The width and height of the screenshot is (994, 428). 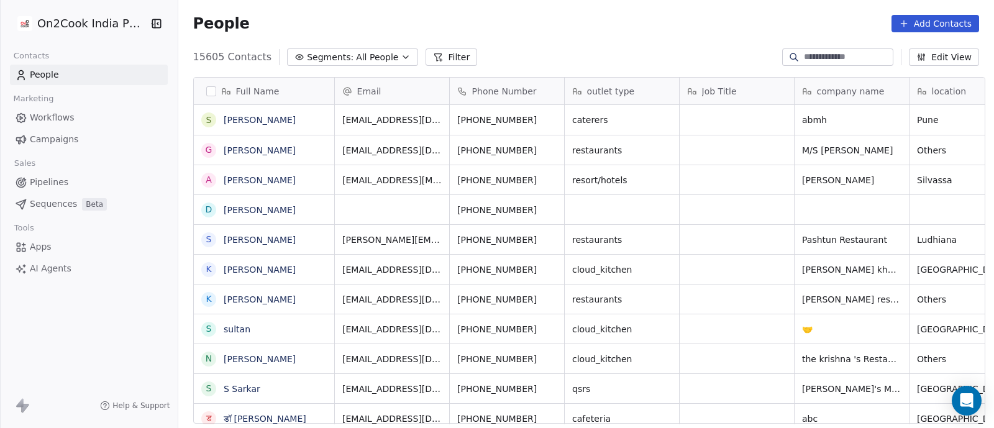 I want to click on a: People, so click(x=89, y=75).